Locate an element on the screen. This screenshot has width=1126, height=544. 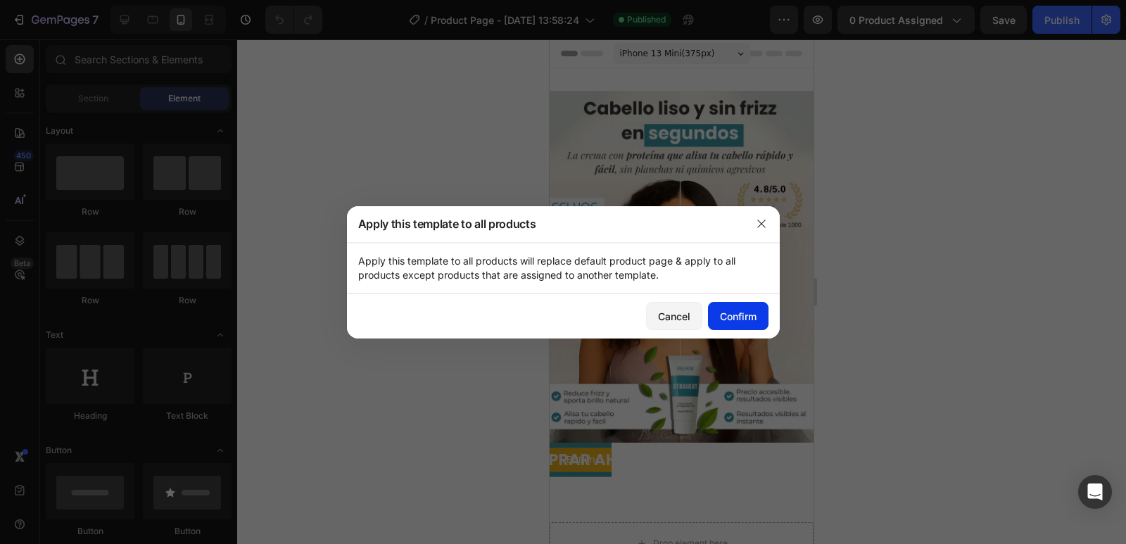
p: Button is located at coordinates (31, 420).